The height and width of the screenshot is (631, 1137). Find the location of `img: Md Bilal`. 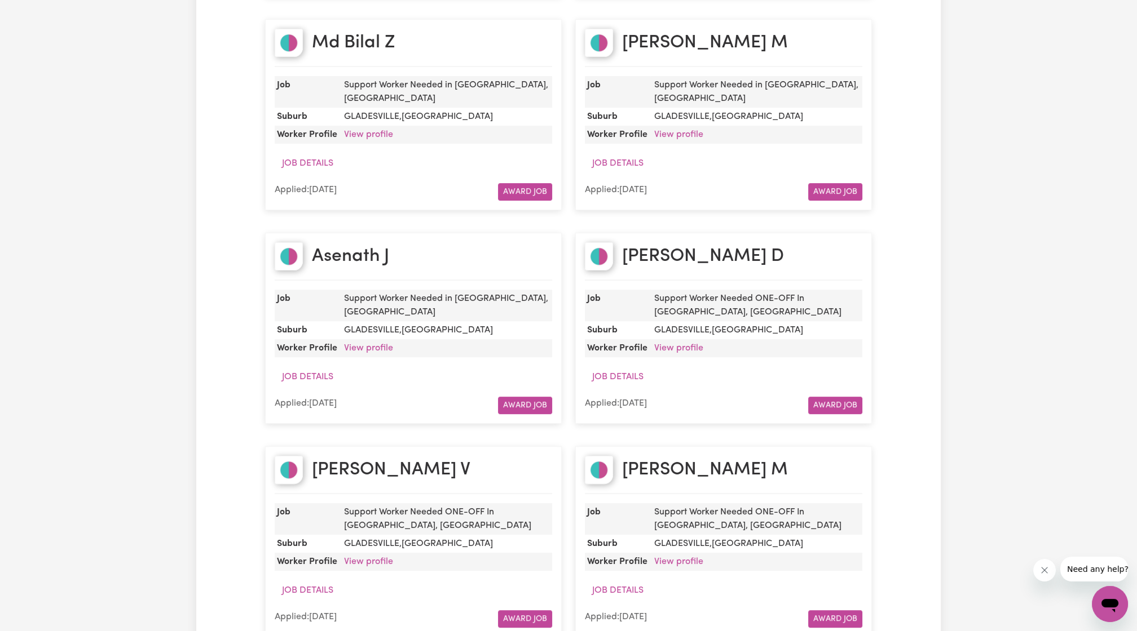

img: Md Bilal is located at coordinates (289, 43).